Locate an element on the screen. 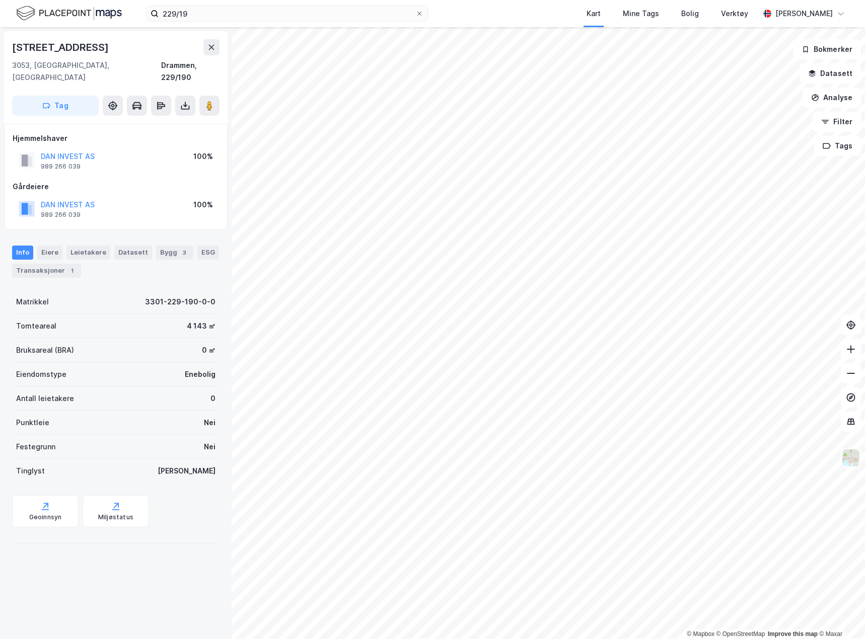  div: Antall leietakere is located at coordinates (45, 399).